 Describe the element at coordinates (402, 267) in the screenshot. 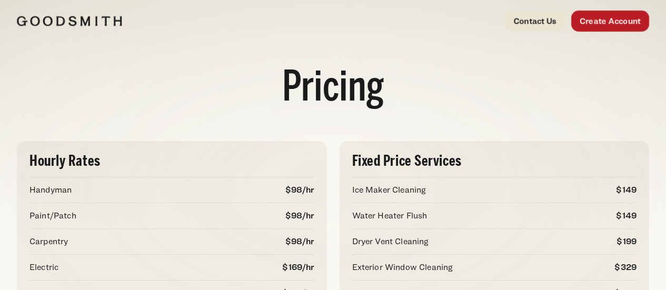

I see `p: Exterior Window Cleaning` at that location.